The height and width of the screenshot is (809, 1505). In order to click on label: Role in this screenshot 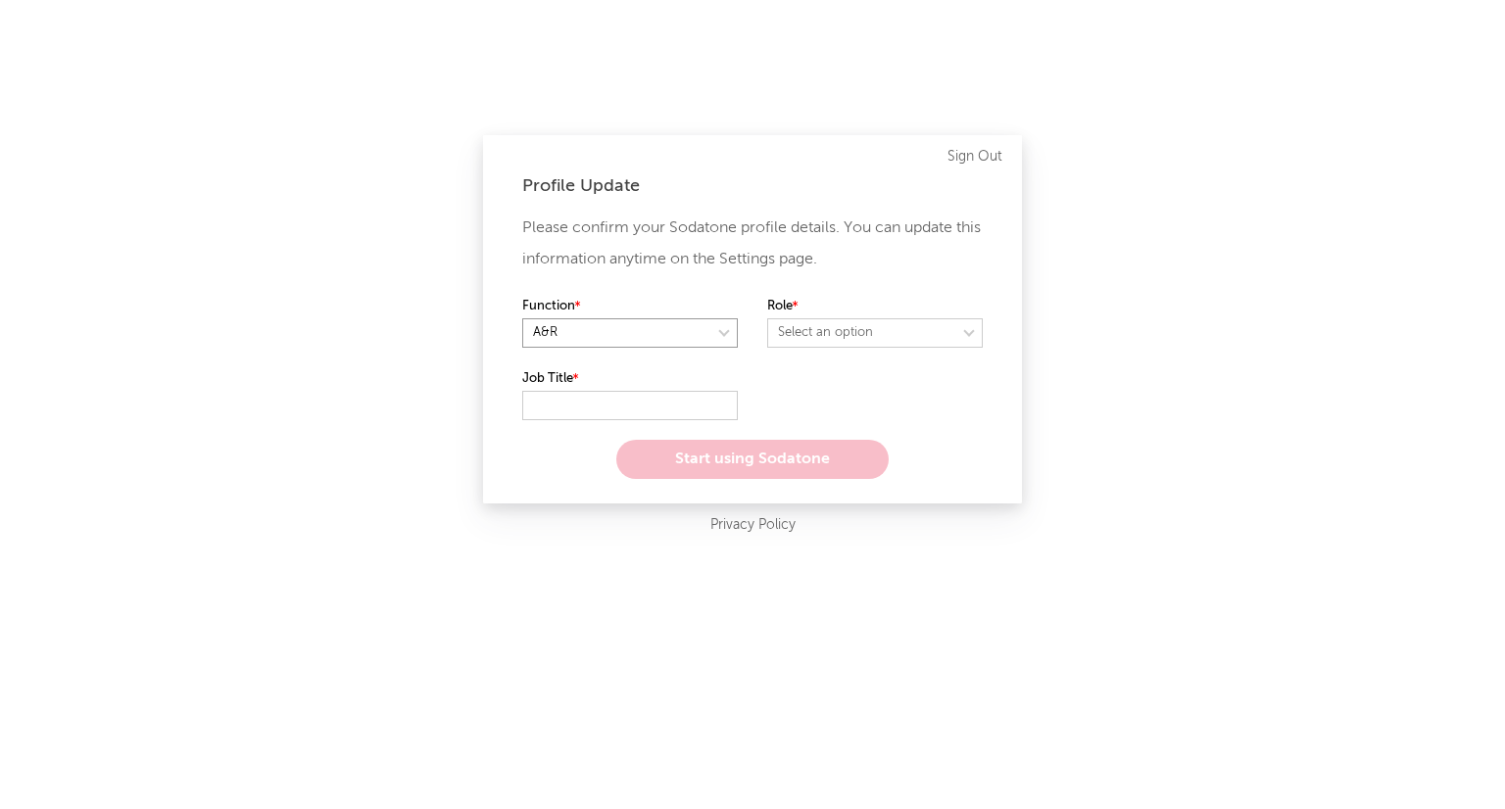, I will do `click(875, 307)`.